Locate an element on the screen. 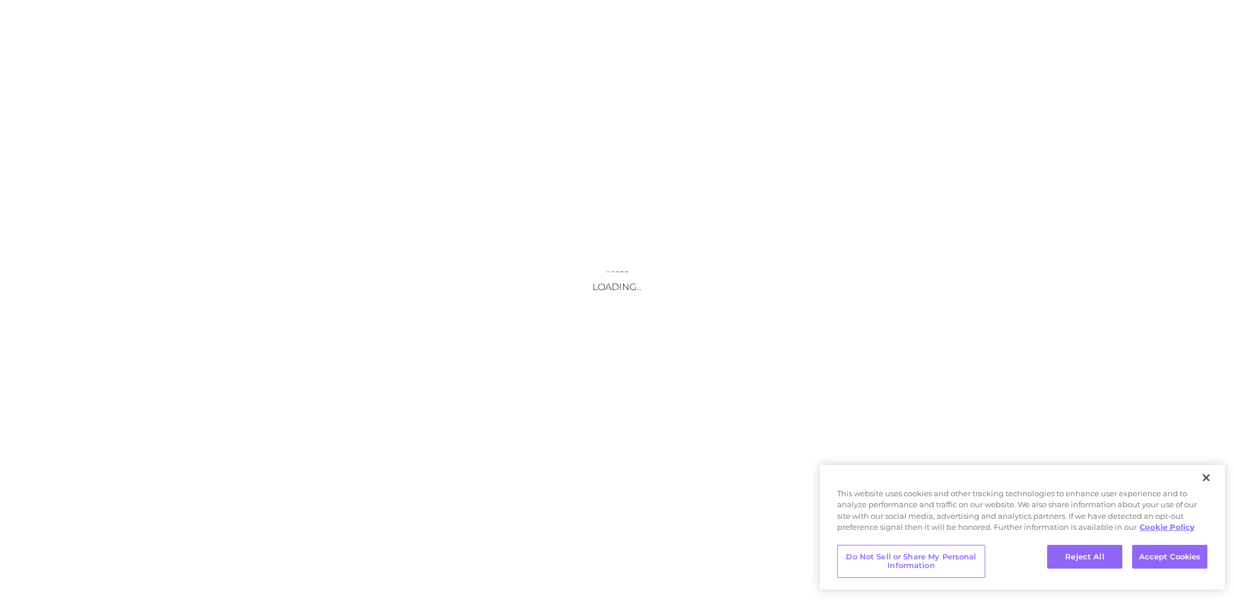 The width and height of the screenshot is (1234, 608). div: Privacy is located at coordinates (1023, 527).